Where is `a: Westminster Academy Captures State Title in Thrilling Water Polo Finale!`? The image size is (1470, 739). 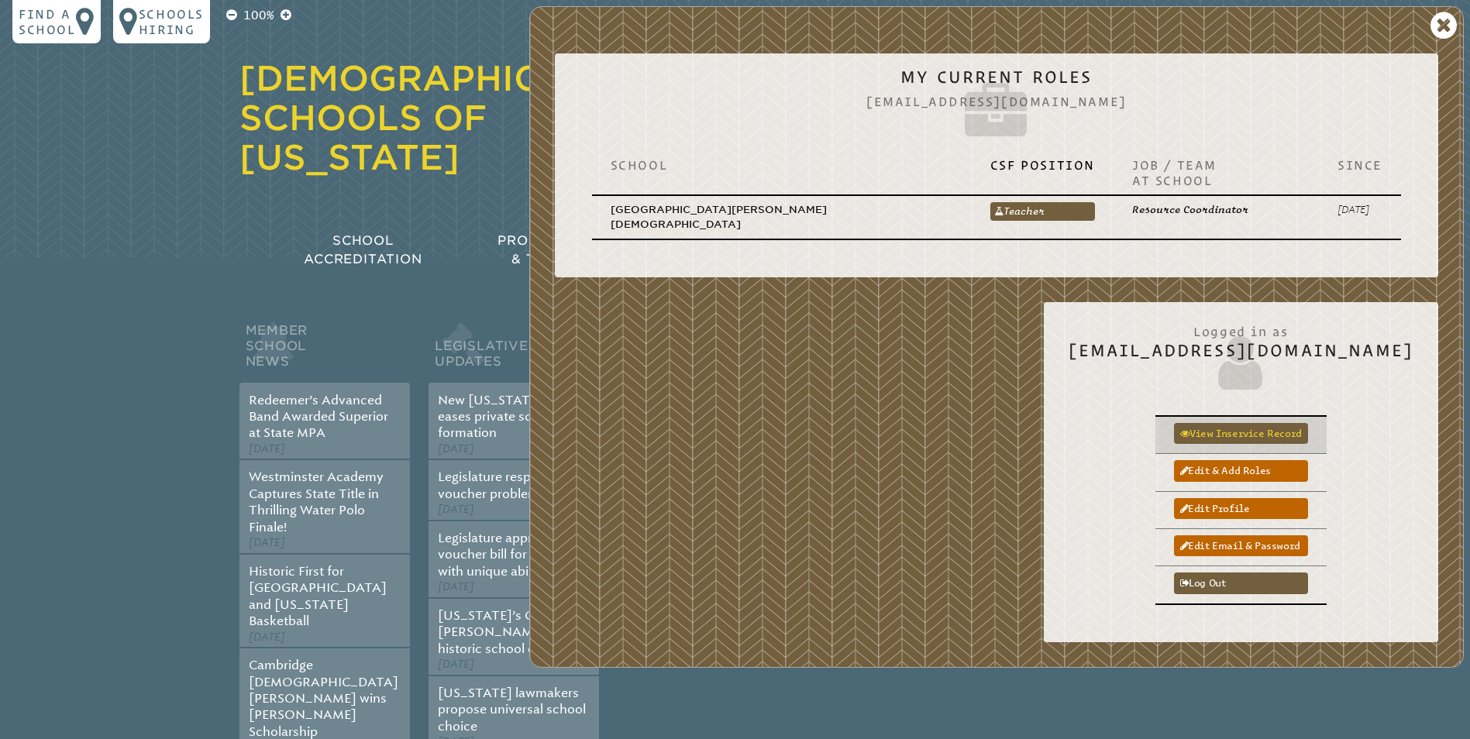
a: Westminster Academy Captures State Title in Thrilling Water Polo Finale! is located at coordinates (316, 502).